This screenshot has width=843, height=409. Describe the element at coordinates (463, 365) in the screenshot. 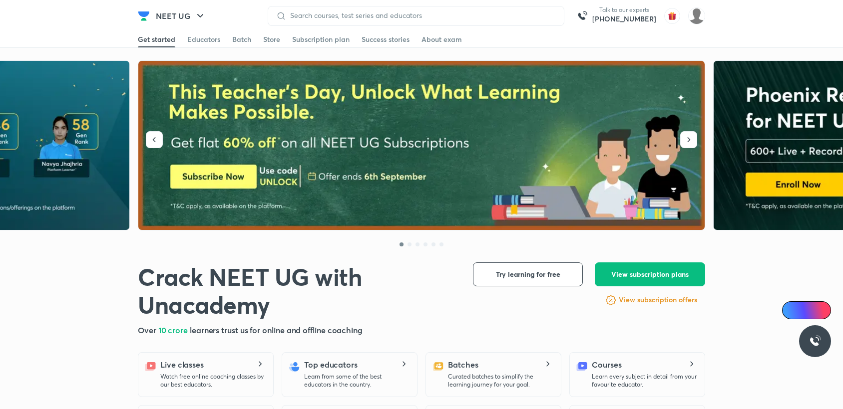

I see `h5: Batches` at that location.